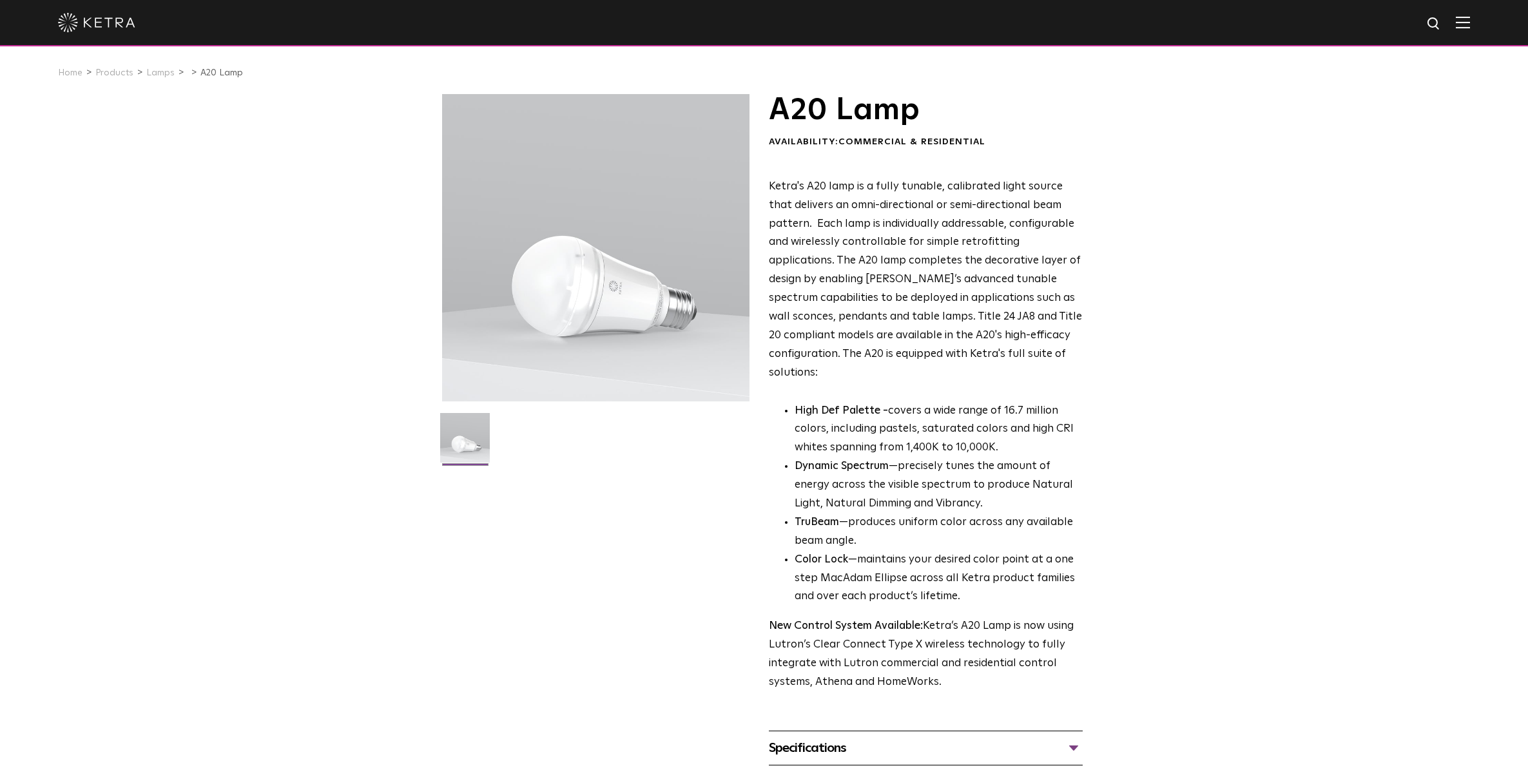  Describe the element at coordinates (912, 142) in the screenshot. I see `span: Commercial & Residential` at that location.